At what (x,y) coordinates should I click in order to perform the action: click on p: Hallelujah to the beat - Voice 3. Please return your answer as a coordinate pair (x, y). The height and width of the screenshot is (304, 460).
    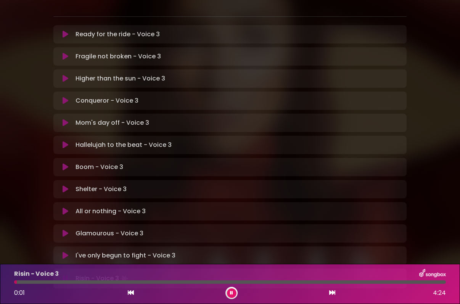
    Looking at the image, I should click on (124, 145).